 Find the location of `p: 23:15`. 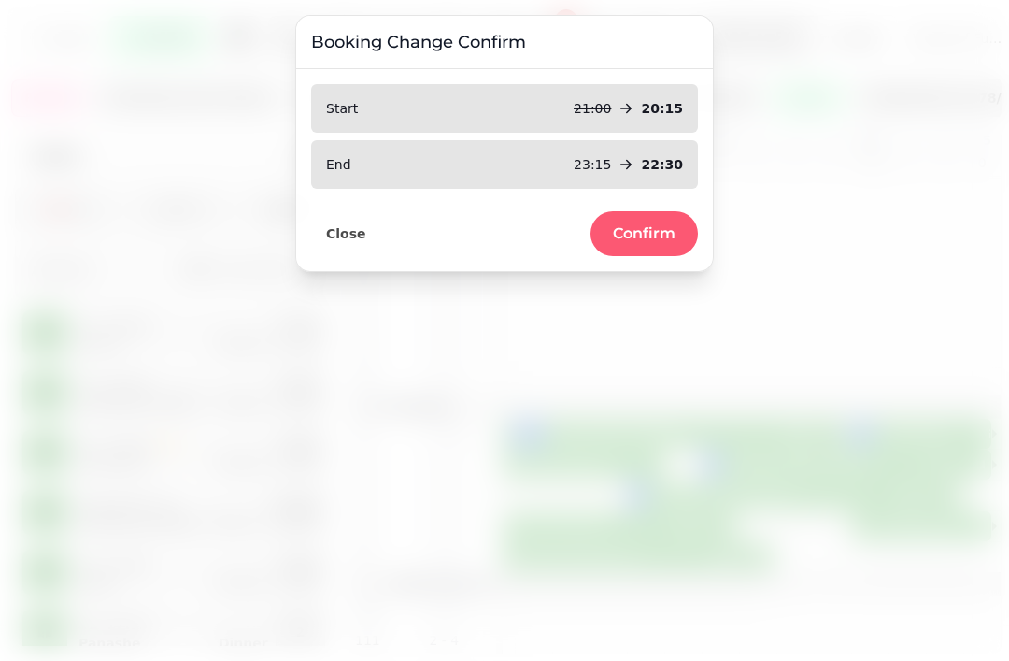

p: 23:15 is located at coordinates (592, 164).